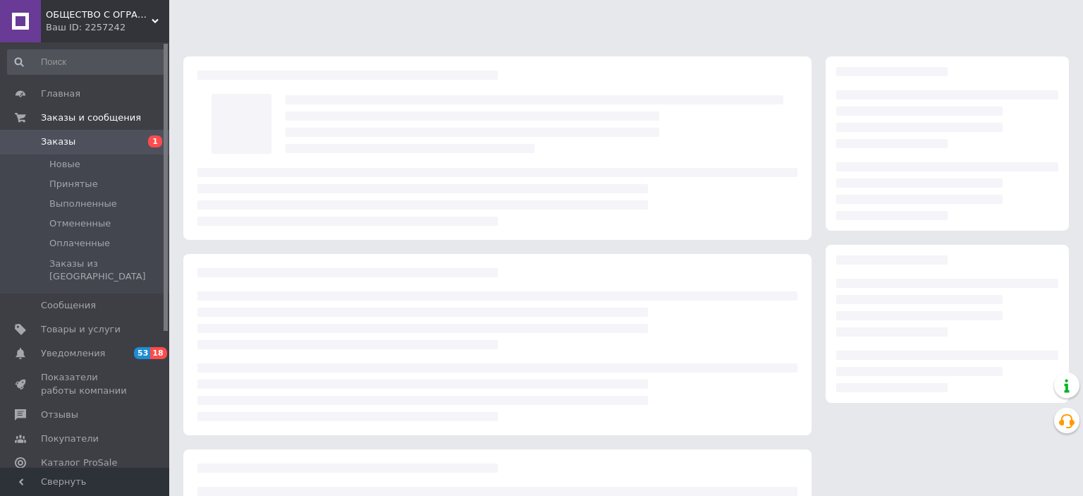 The height and width of the screenshot is (496, 1083). What do you see at coordinates (70, 438) in the screenshot?
I see `span: Покупатели` at bounding box center [70, 438].